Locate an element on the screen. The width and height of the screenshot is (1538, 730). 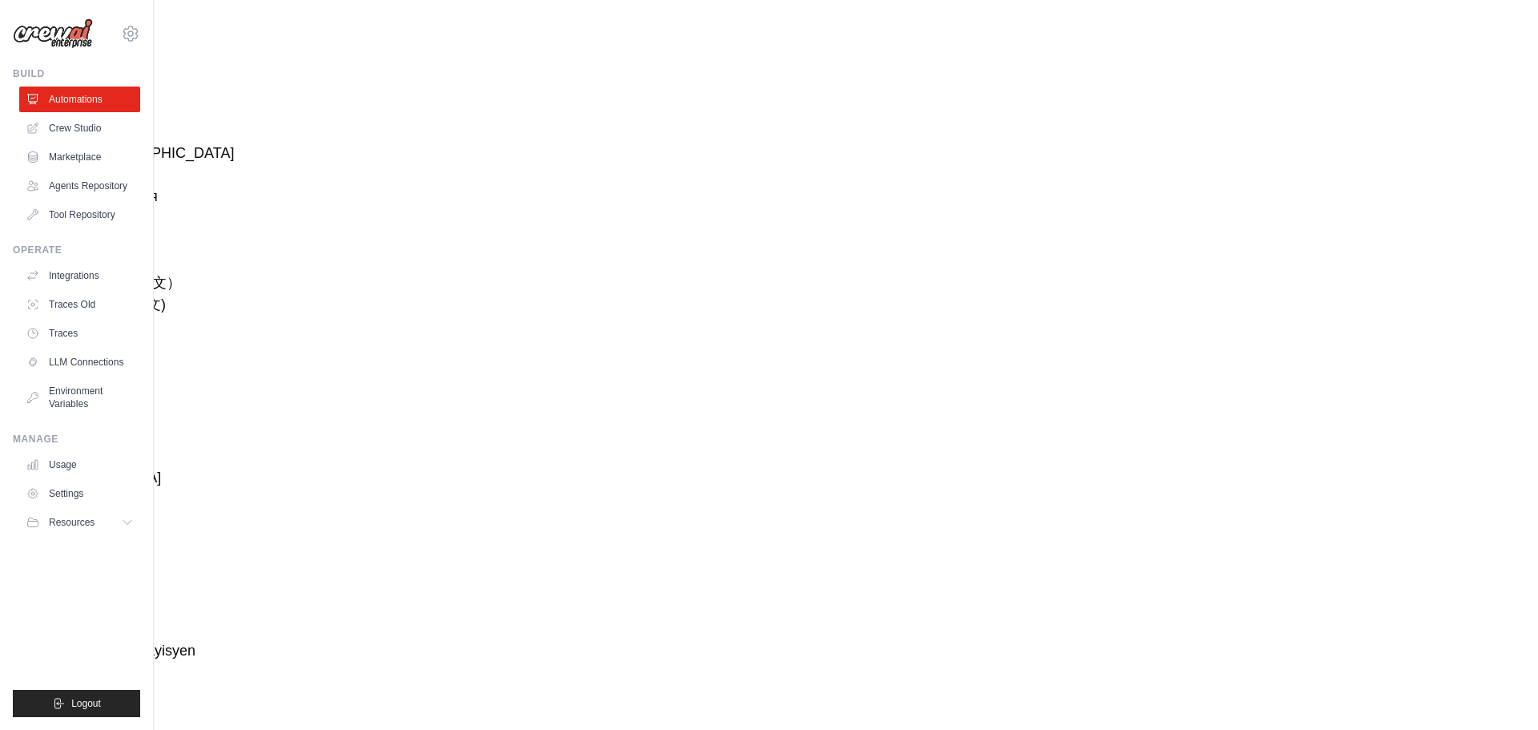
a: Settings is located at coordinates (79, 493).